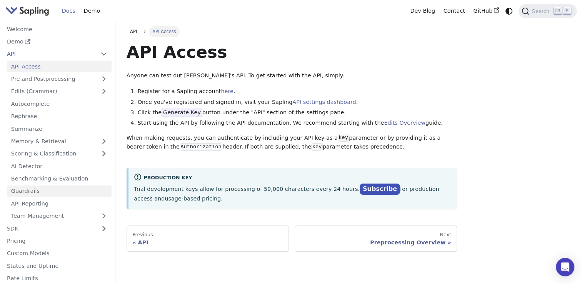 The height and width of the screenshot is (284, 582). Describe the element at coordinates (509, 11) in the screenshot. I see `button: Switch between dark and light mode (currently system mode)` at that location.